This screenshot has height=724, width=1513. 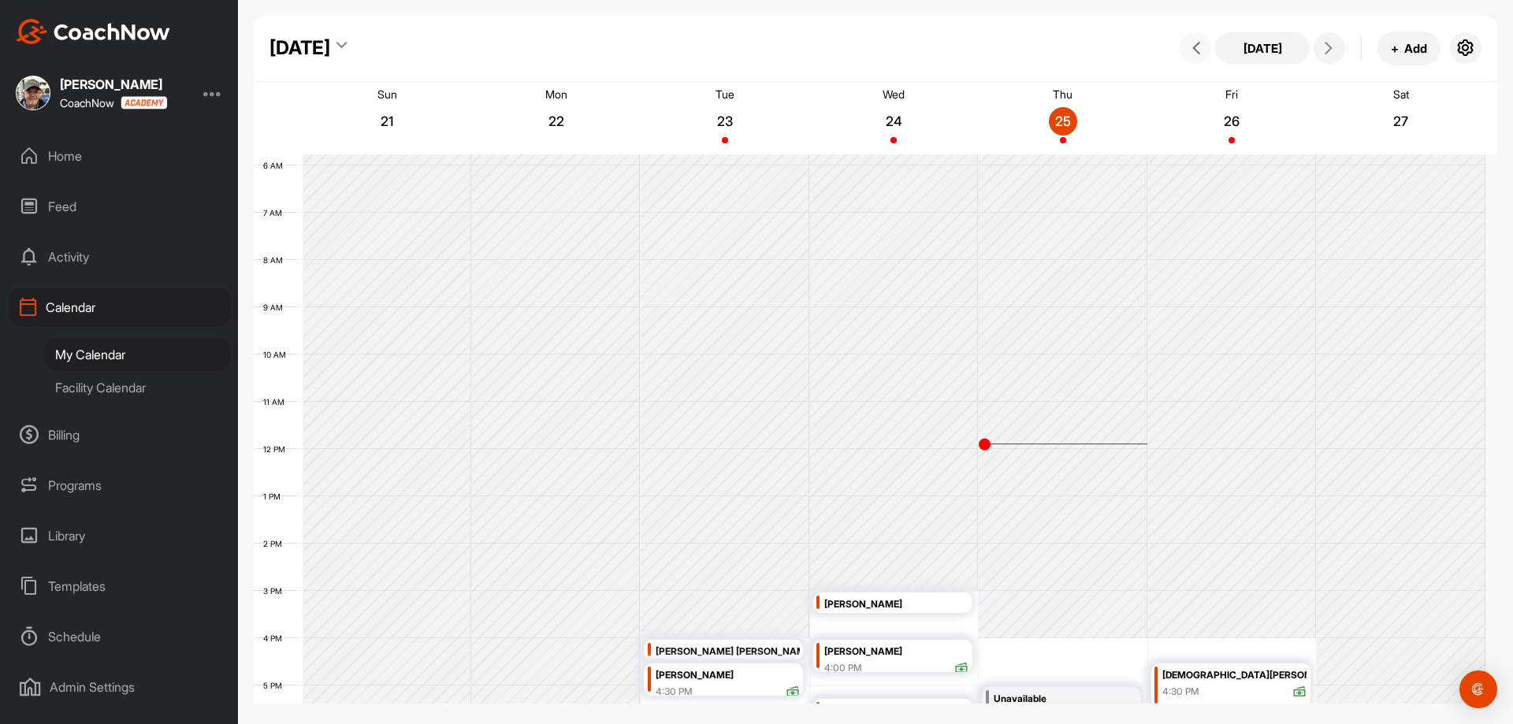 What do you see at coordinates (276, 213) in the screenshot?
I see `div: 7 AM` at bounding box center [276, 213].